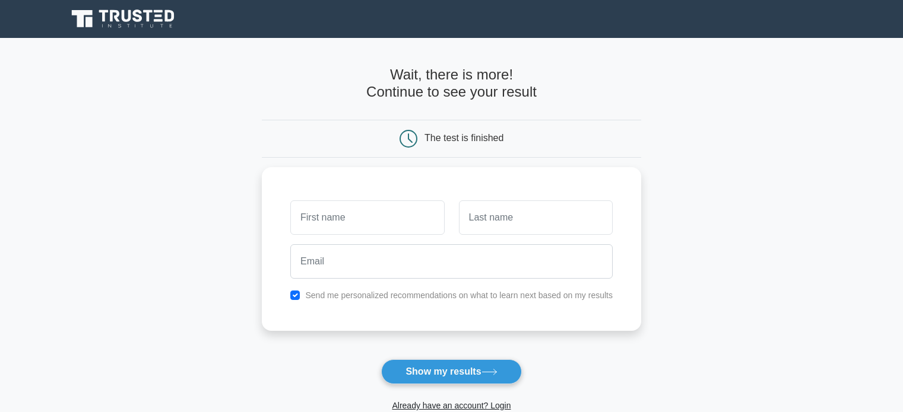  What do you see at coordinates (367, 218) in the screenshot?
I see `input: First name` at bounding box center [367, 218].